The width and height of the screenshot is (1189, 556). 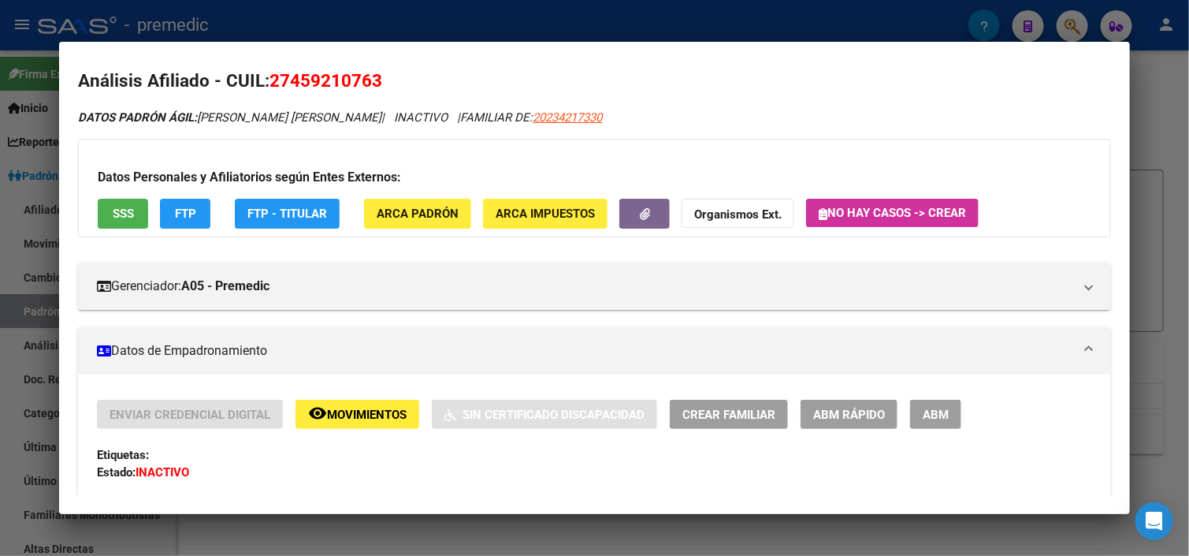 What do you see at coordinates (287, 214) in the screenshot?
I see `span: FTP - Titular` at bounding box center [287, 214].